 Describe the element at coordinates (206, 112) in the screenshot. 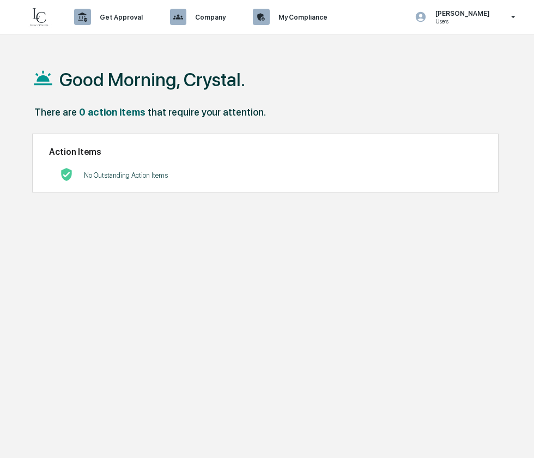

I see `div: that require your attention.` at that location.